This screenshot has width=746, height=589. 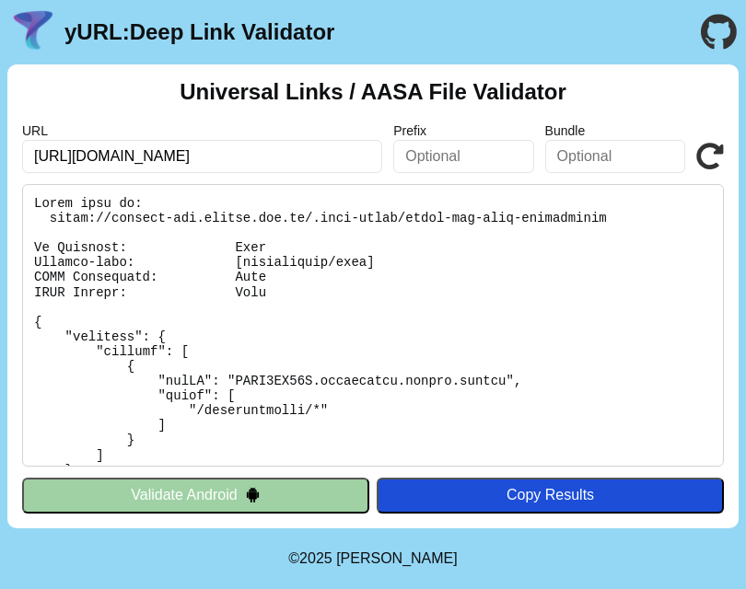 What do you see at coordinates (199, 32) in the screenshot?
I see `a: yURL:Deep Link Validator` at bounding box center [199, 32].